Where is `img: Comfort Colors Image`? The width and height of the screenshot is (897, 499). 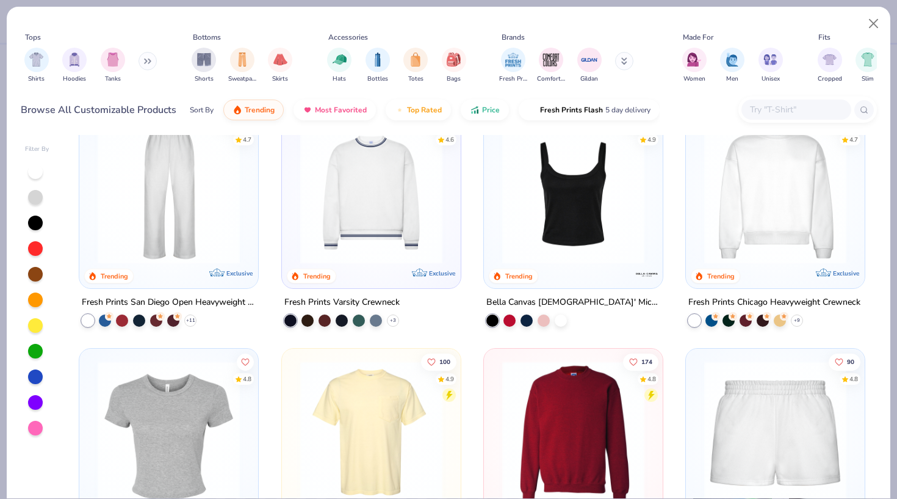 img: Comfort Colors Image is located at coordinates (551, 60).